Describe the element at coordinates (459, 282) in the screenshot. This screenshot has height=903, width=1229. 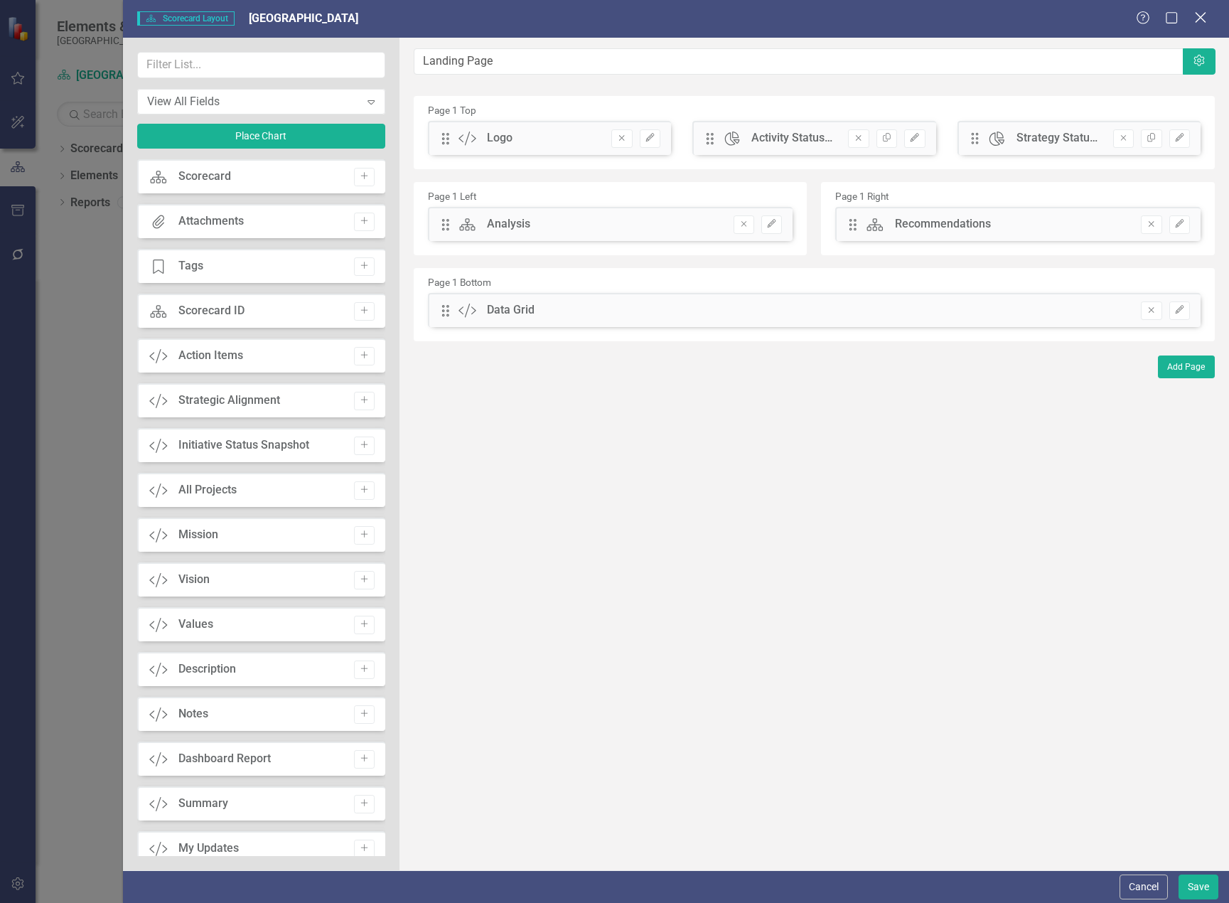
I see `small: Page 1 Bottom` at that location.